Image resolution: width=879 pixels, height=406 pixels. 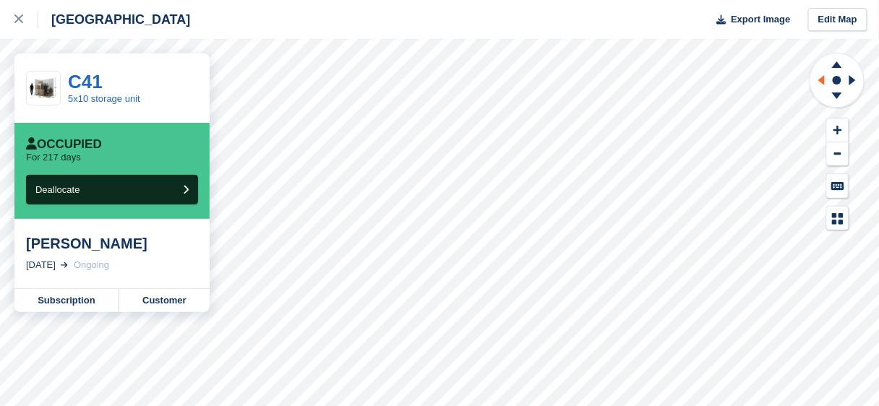 I want to click on a: C41, so click(x=85, y=82).